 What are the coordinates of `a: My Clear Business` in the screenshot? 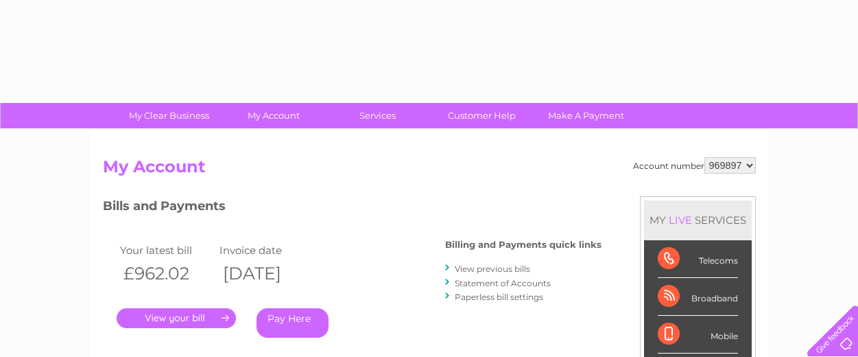 It's located at (169, 115).